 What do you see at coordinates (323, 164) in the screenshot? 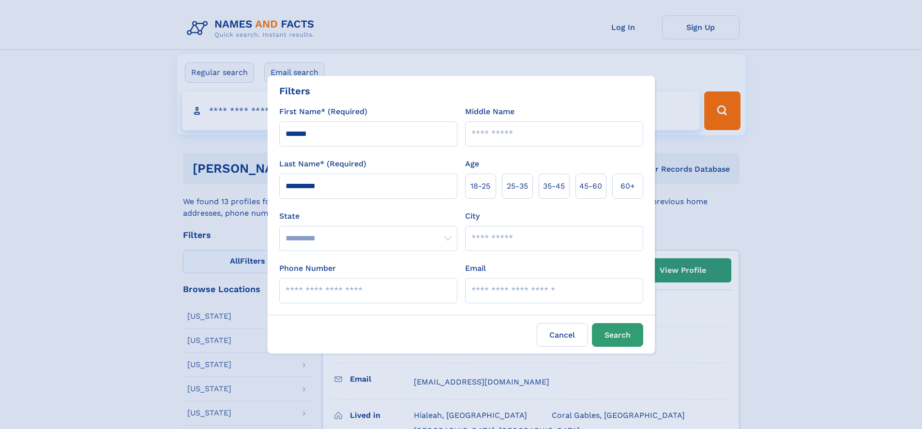
I see `label: Last Name* (Required)` at bounding box center [323, 164].